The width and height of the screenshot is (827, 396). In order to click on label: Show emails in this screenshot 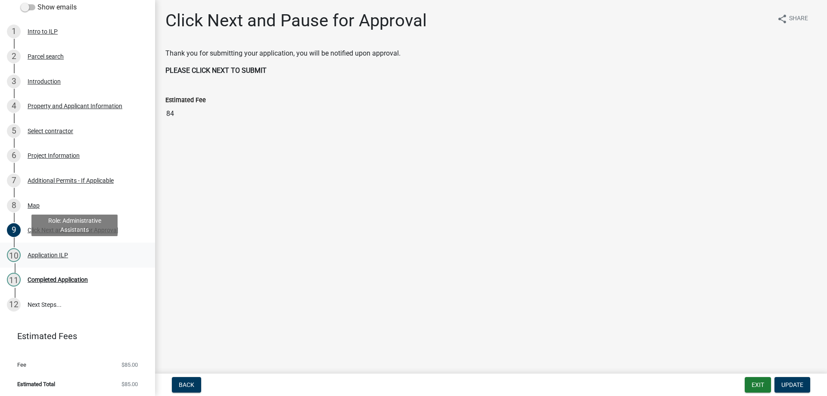, I will do `click(49, 7)`.